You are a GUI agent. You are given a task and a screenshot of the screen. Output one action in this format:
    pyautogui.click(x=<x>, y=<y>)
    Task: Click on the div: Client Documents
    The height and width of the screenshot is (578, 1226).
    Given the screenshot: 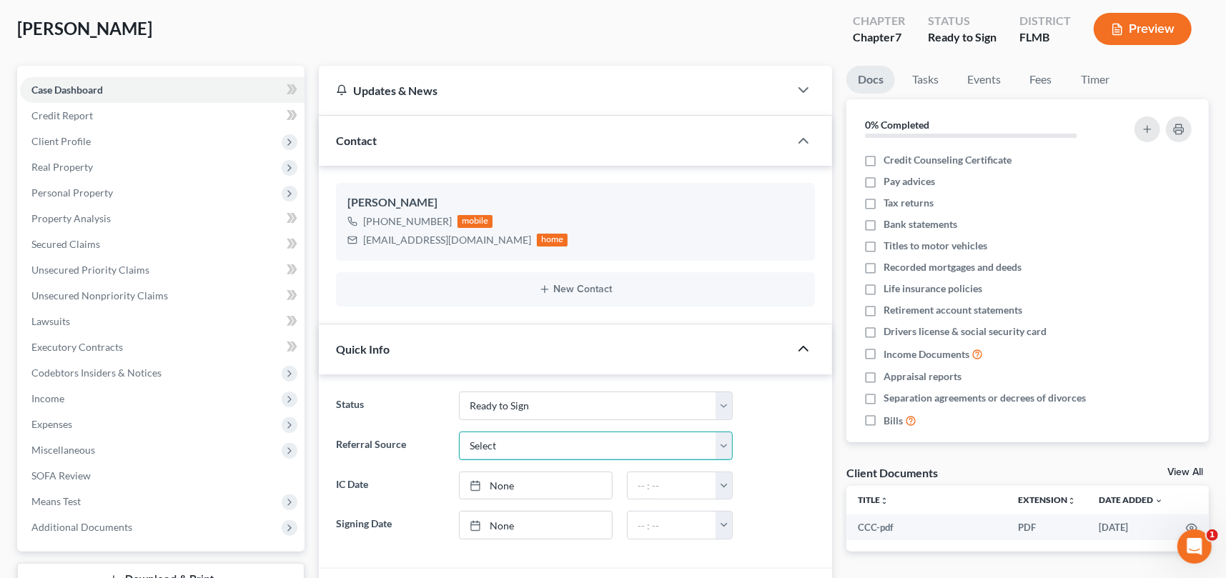 What is the action you would take?
    pyautogui.click(x=892, y=472)
    